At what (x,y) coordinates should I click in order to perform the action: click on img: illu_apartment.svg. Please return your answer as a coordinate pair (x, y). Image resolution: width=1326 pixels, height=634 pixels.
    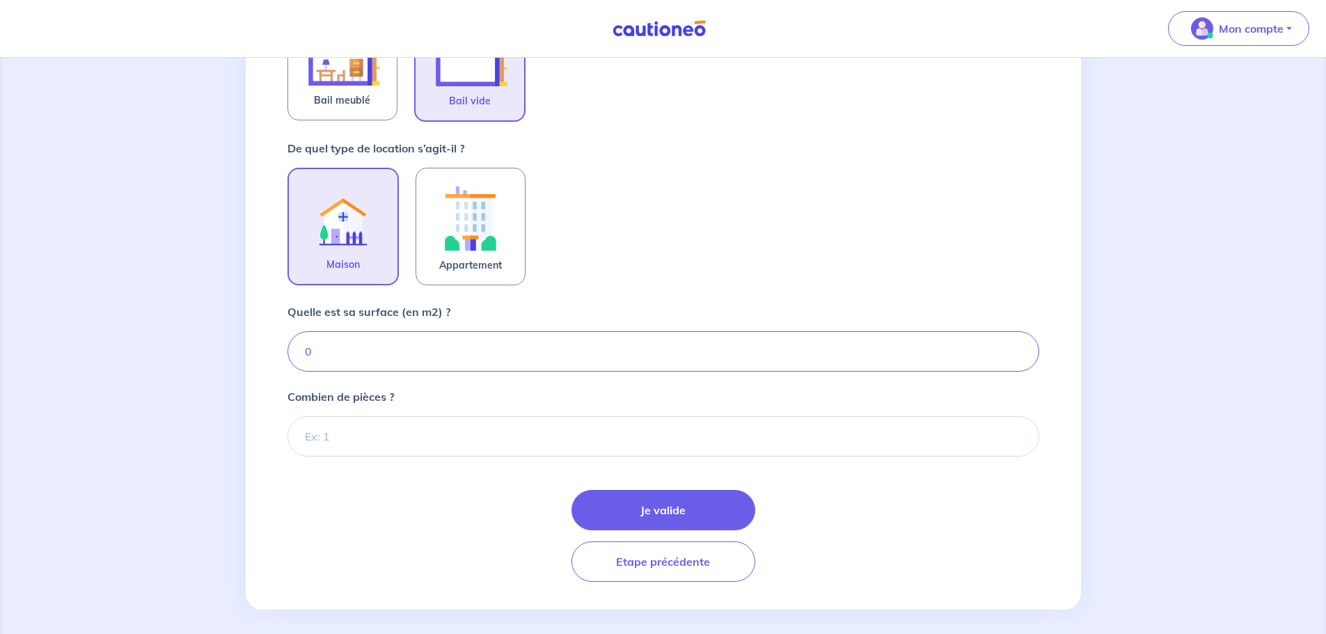
    Looking at the image, I should click on (471, 218).